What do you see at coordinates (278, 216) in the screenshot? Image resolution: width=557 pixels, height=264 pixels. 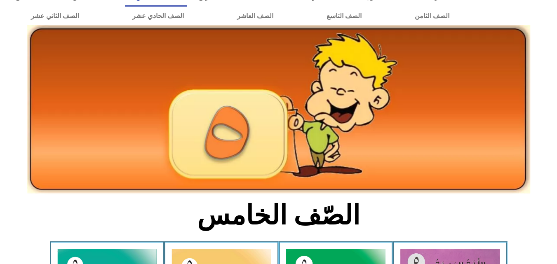 I see `h2: الصّف الخامس` at bounding box center [278, 216].